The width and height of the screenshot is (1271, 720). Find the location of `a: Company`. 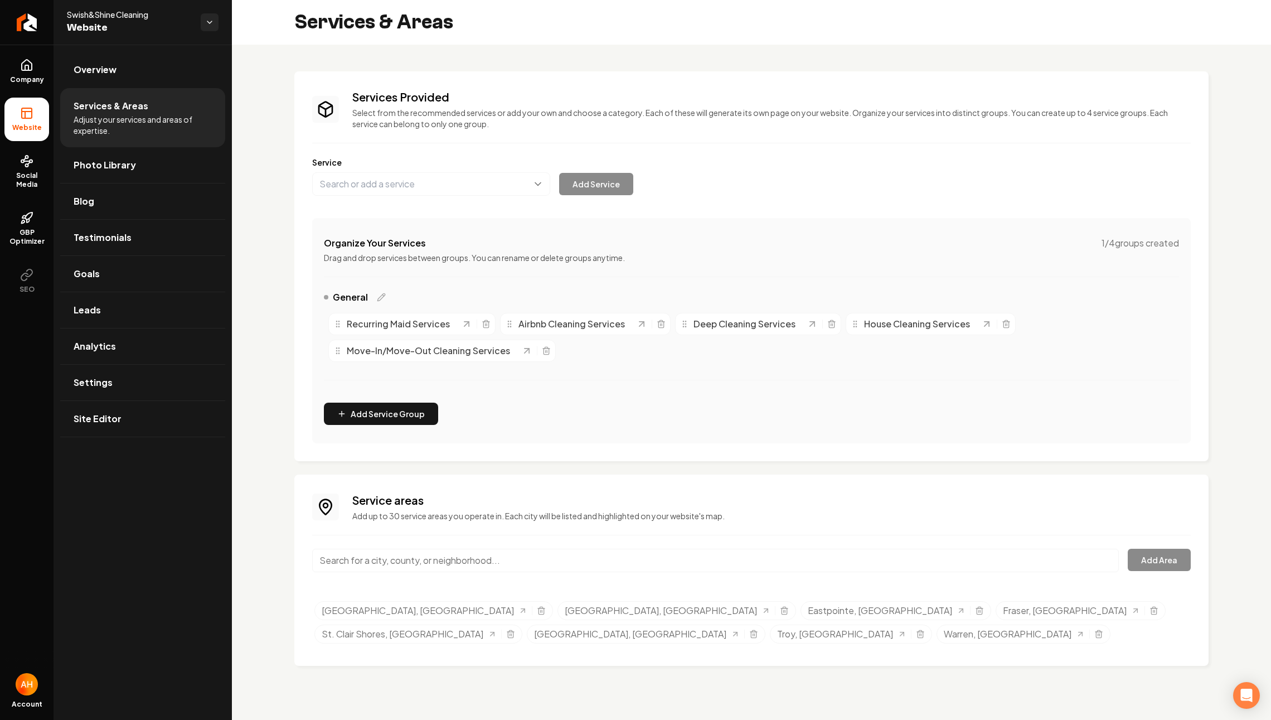

a: Company is located at coordinates (27, 71).